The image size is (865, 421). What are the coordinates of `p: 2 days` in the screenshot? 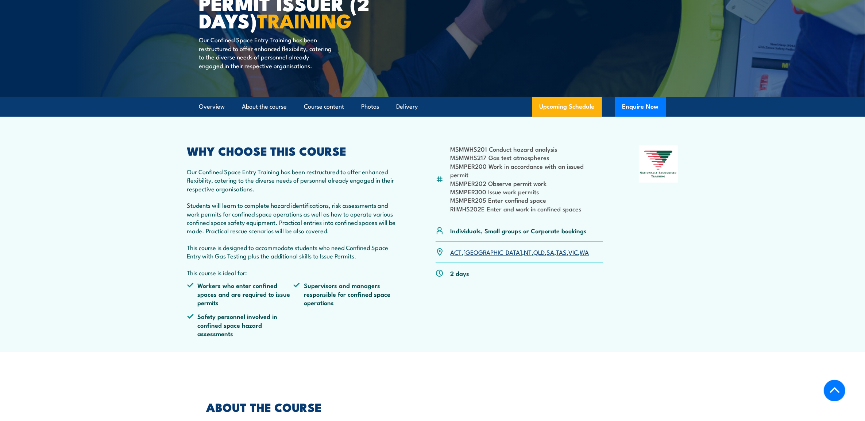 It's located at (460, 273).